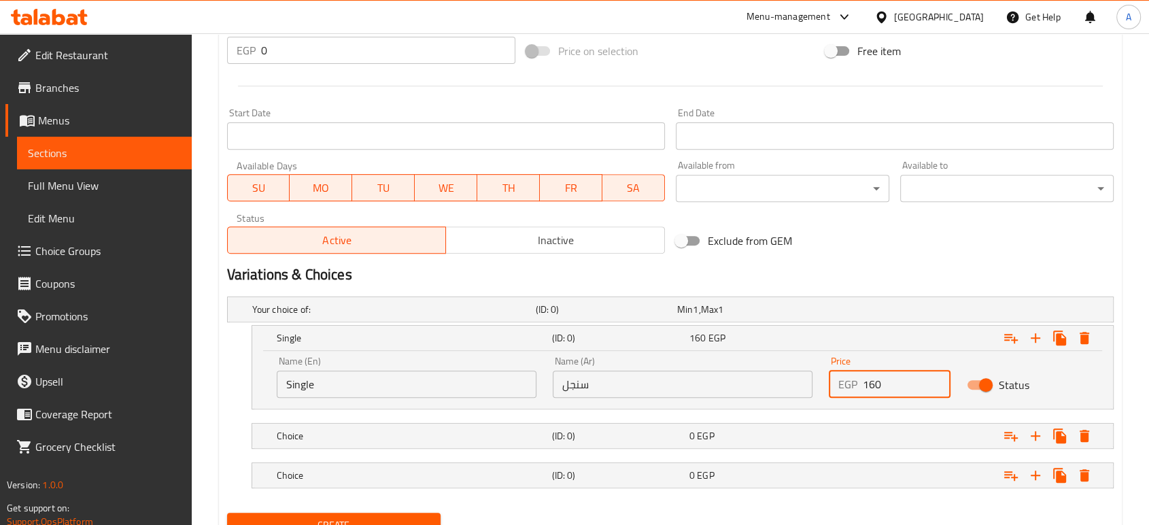  What do you see at coordinates (698, 338) in the screenshot?
I see `span: 160` at bounding box center [698, 338].